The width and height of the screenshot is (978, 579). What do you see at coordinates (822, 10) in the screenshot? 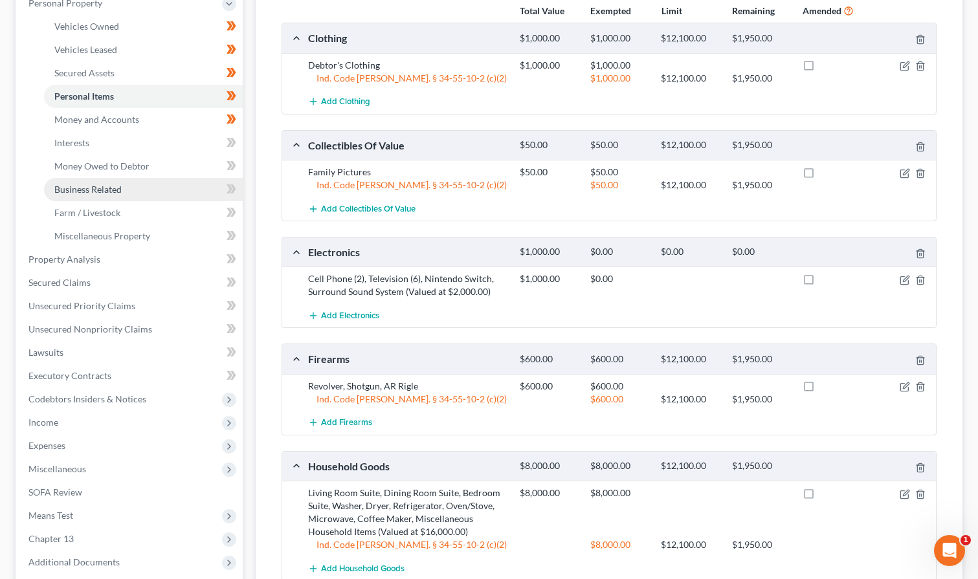
I see `strong: Amended` at bounding box center [822, 10].